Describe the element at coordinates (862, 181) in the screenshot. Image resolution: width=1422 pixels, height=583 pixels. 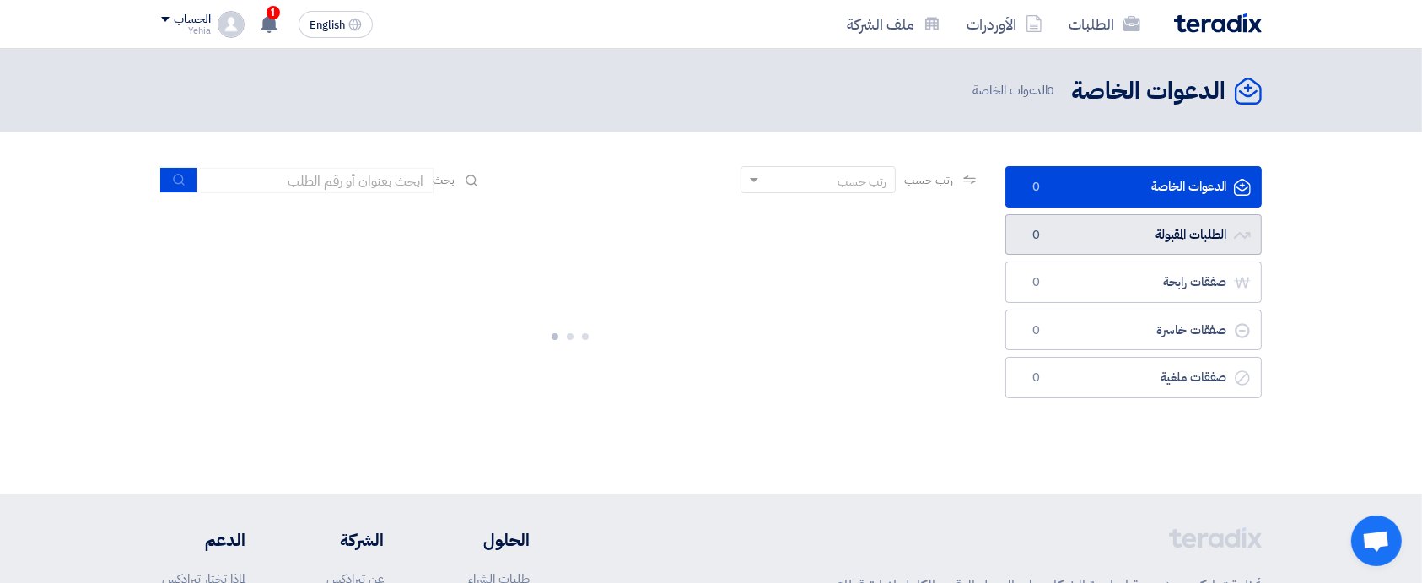
I see `div: رتب حسب` at that location.